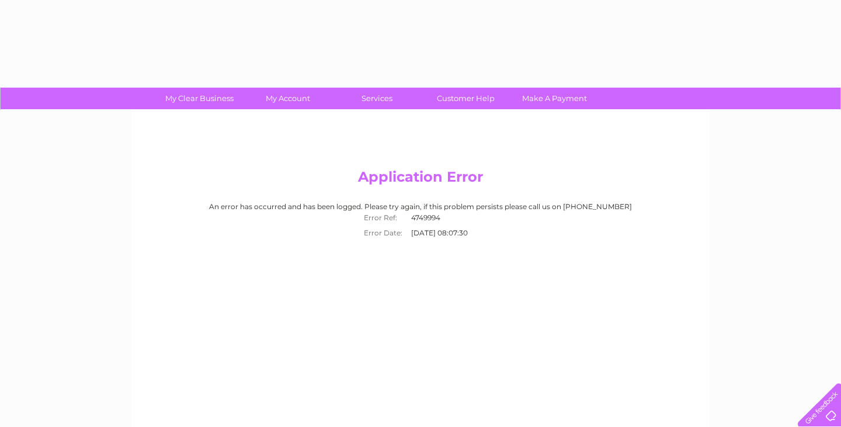 Image resolution: width=841 pixels, height=427 pixels. I want to click on div: An error has occurred and has been logged. Please try again, if this problem persists please call..., so click(420, 221).